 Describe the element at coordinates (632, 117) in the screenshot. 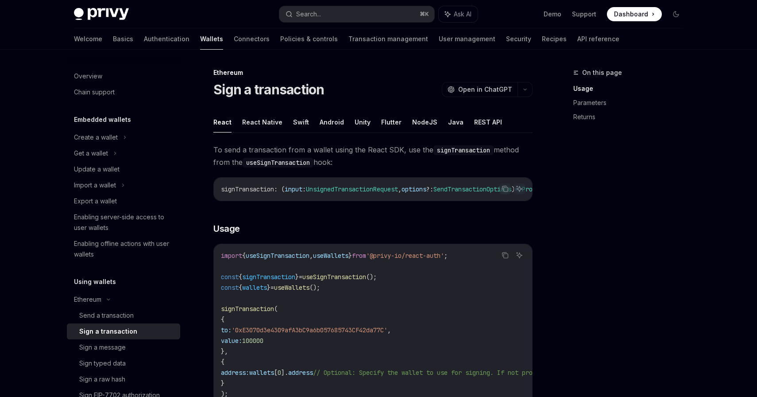

I see `a: Returns` at that location.